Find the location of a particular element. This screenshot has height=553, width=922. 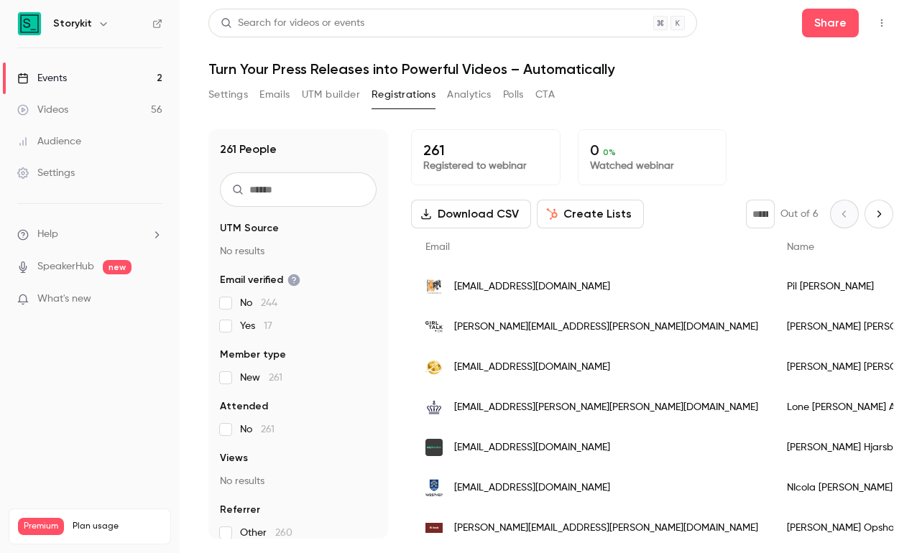

div: Audience is located at coordinates (49, 142).